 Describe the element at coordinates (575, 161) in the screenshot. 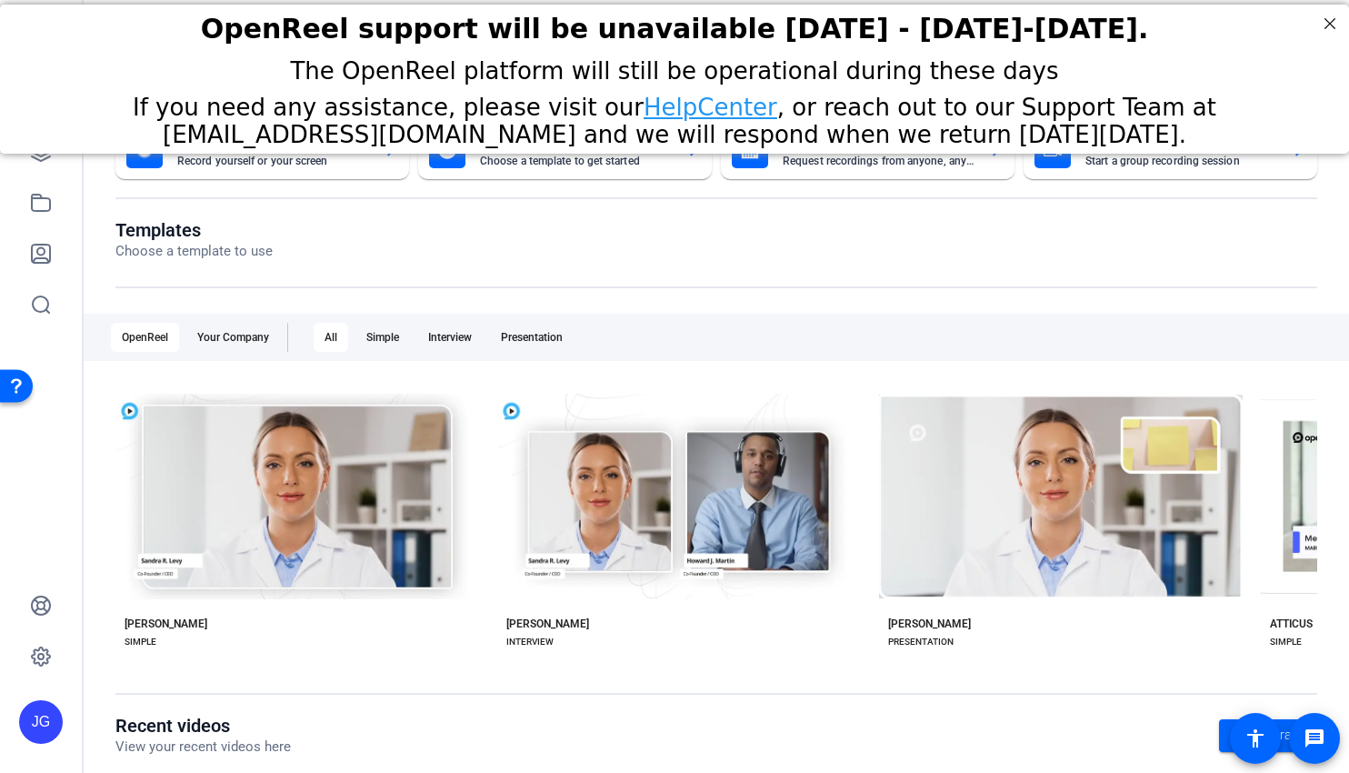

I see `mat-card-subtitle: Choose a template to get started` at that location.